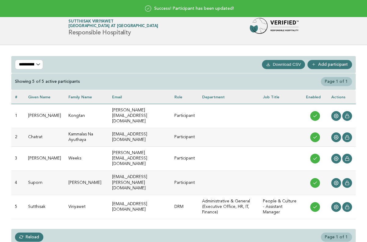 This screenshot has height=242, width=367. Describe the element at coordinates (139, 97) in the screenshot. I see `th: Email` at that location.